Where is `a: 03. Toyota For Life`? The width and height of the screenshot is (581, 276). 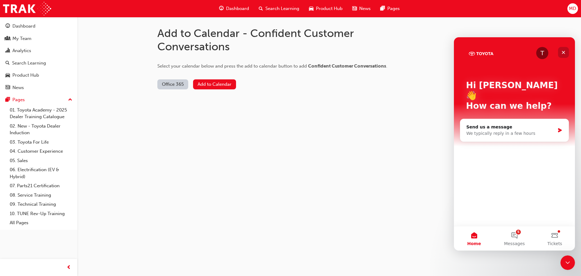
a: 03. Toyota For Life is located at coordinates (41, 142).